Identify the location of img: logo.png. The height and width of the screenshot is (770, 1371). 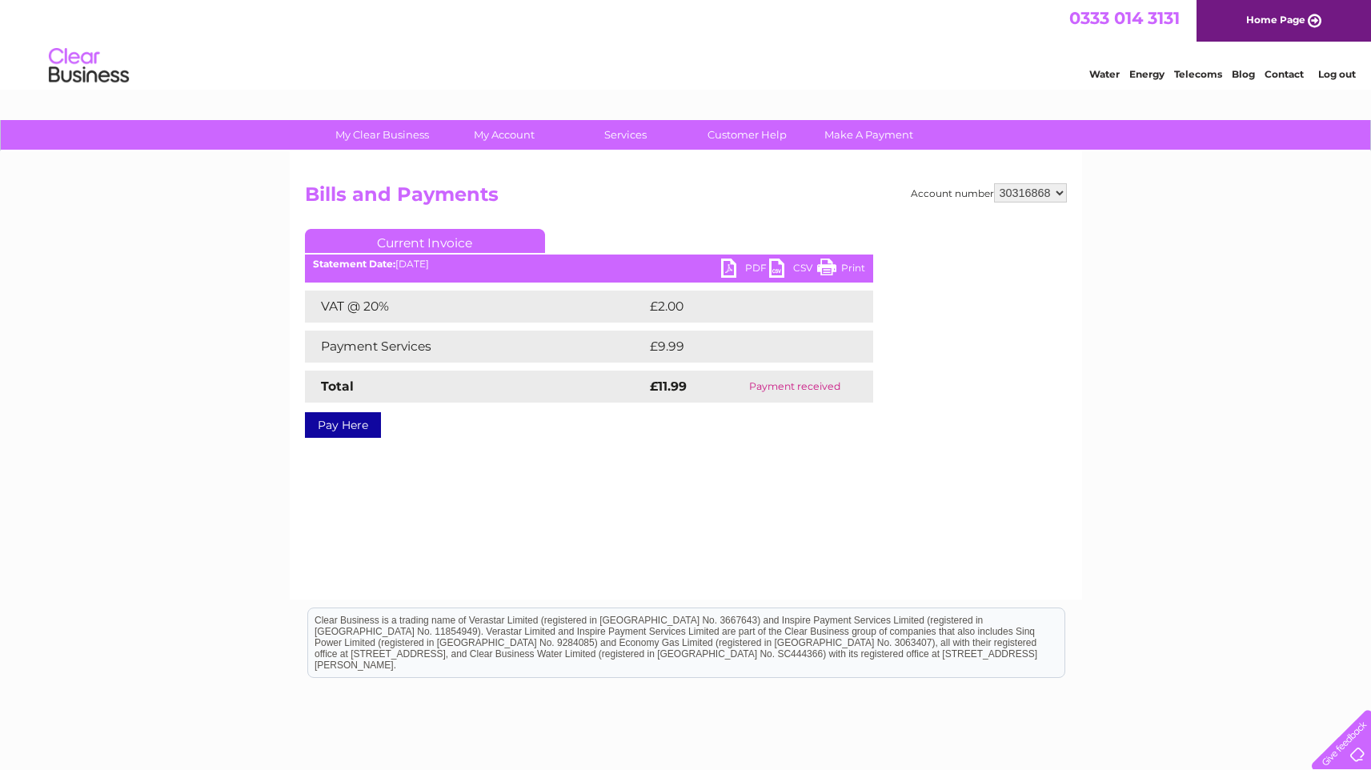
(89, 66).